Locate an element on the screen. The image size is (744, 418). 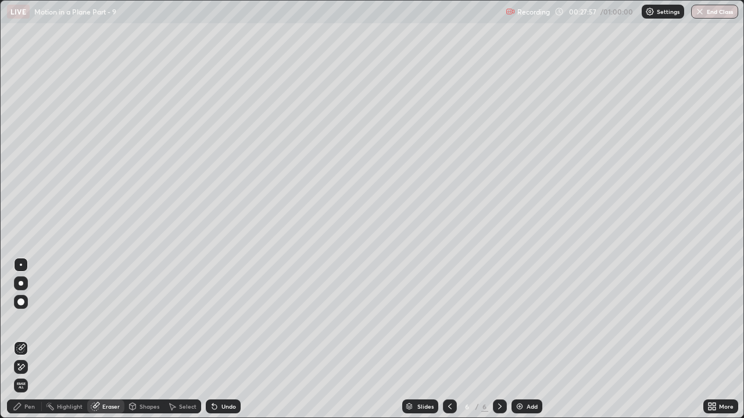
p: LIVE is located at coordinates (18, 12).